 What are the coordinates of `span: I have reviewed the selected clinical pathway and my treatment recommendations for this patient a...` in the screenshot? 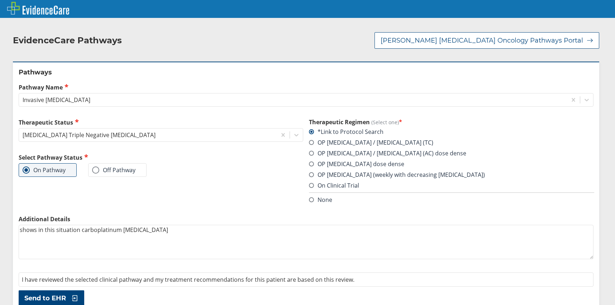 It's located at (188, 280).